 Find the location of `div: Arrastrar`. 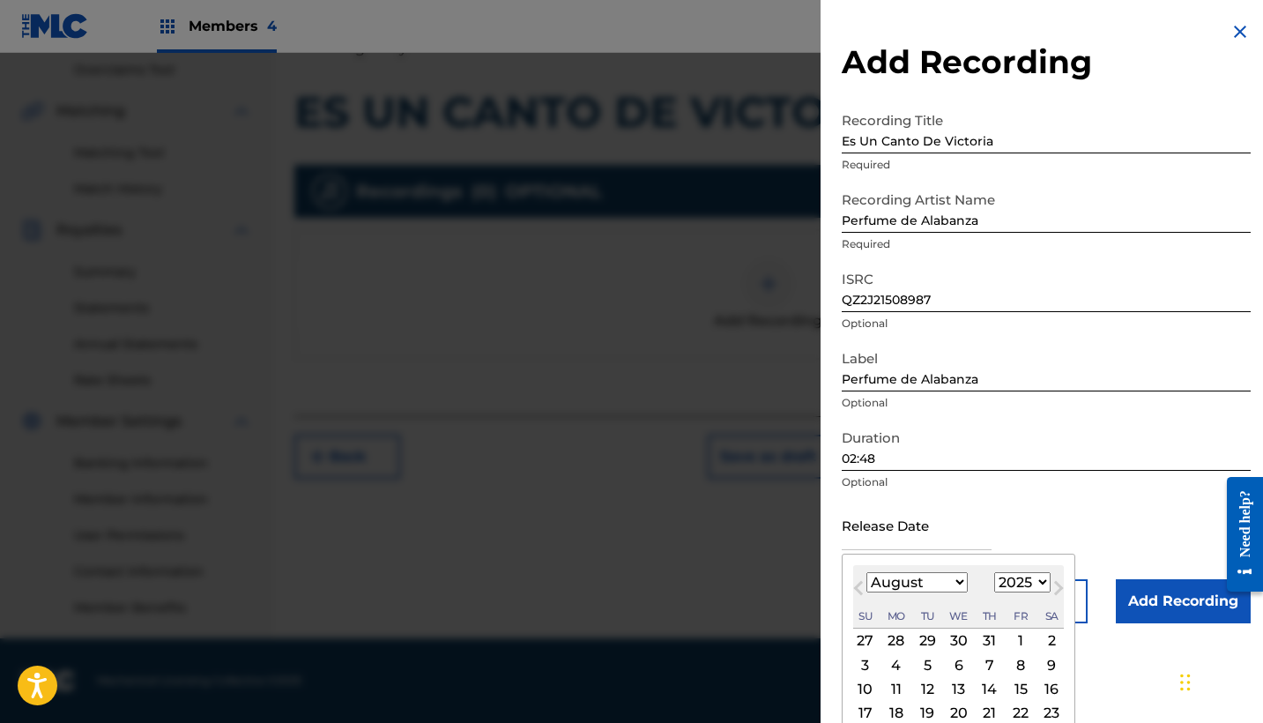

div: Arrastrar is located at coordinates (1186, 682).